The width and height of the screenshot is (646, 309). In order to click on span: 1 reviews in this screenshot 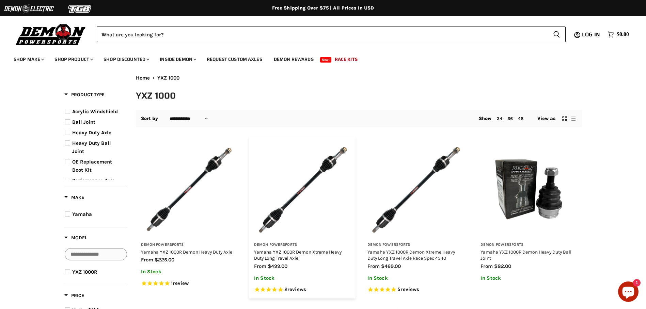, I will do `click(180, 284)`.